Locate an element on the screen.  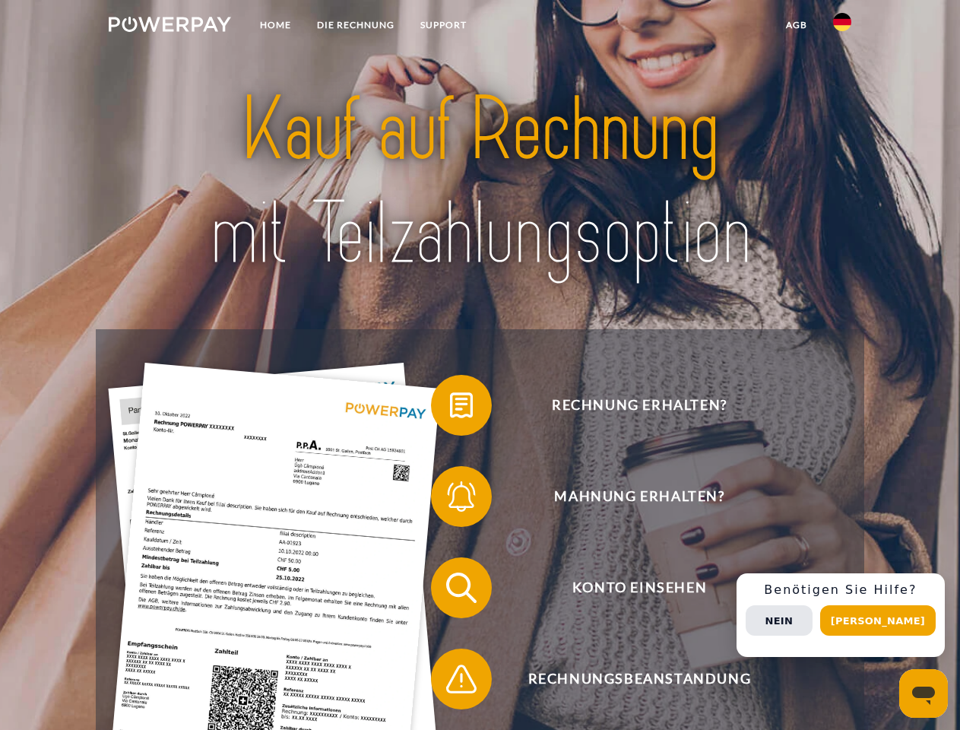
button: Konto einsehen is located at coordinates (629, 587).